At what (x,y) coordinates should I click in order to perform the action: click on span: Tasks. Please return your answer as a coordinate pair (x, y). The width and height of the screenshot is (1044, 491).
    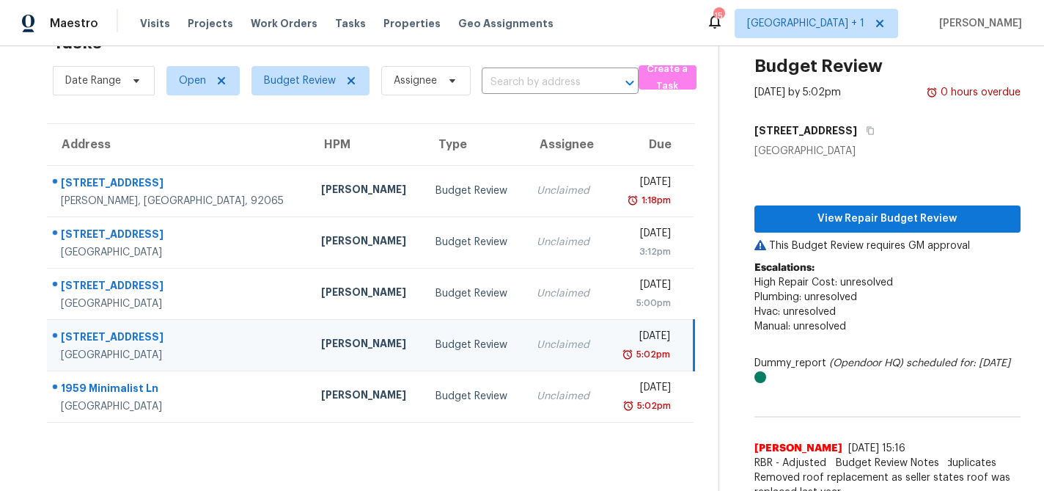
    Looking at the image, I should click on (351, 23).